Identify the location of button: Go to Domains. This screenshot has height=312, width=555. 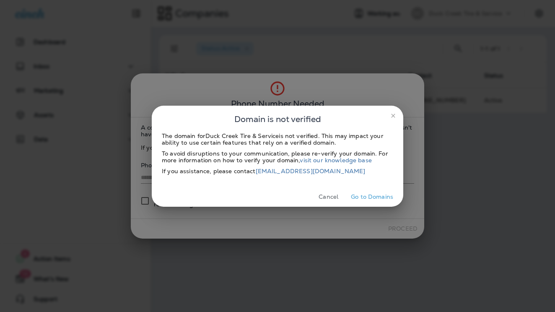
(372, 197).